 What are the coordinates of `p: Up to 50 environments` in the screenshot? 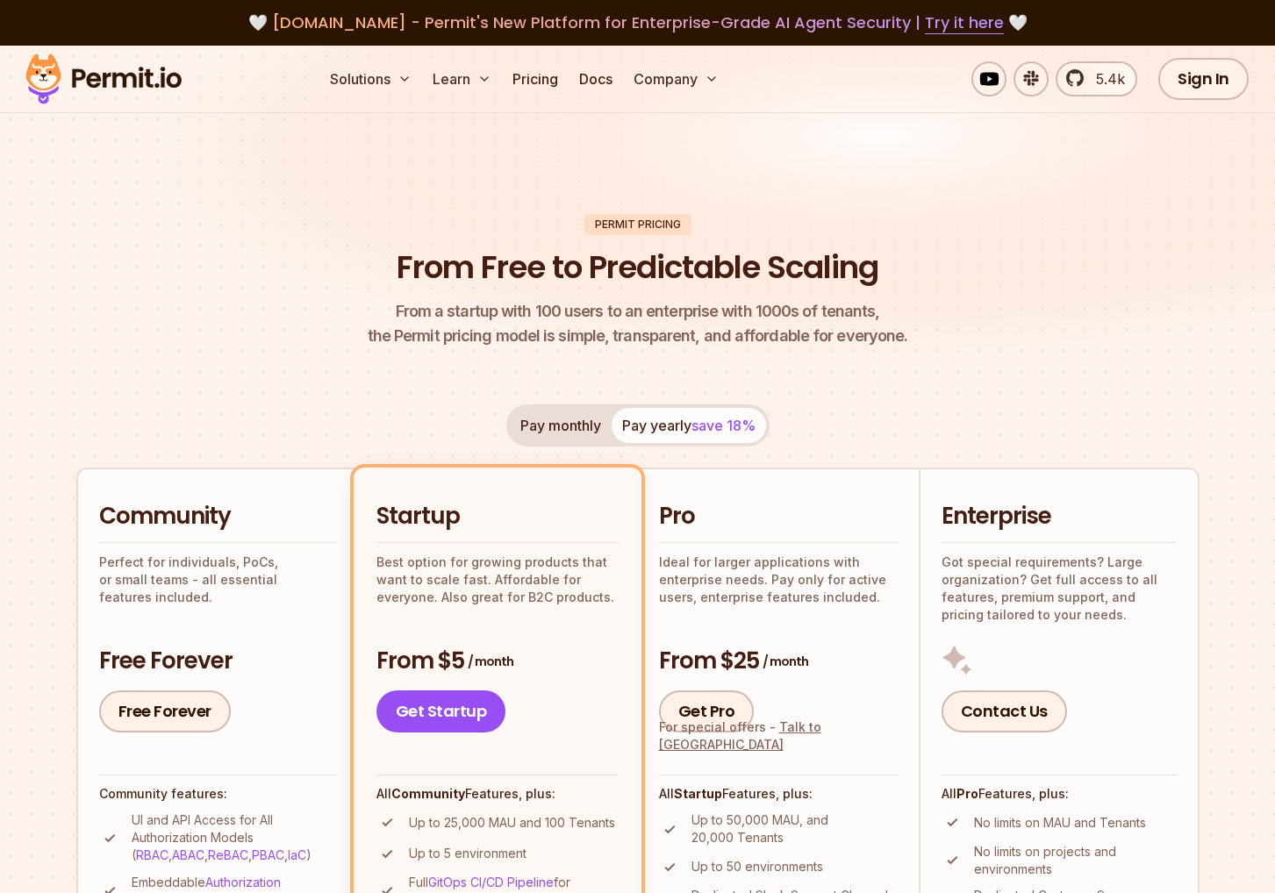 It's located at (757, 867).